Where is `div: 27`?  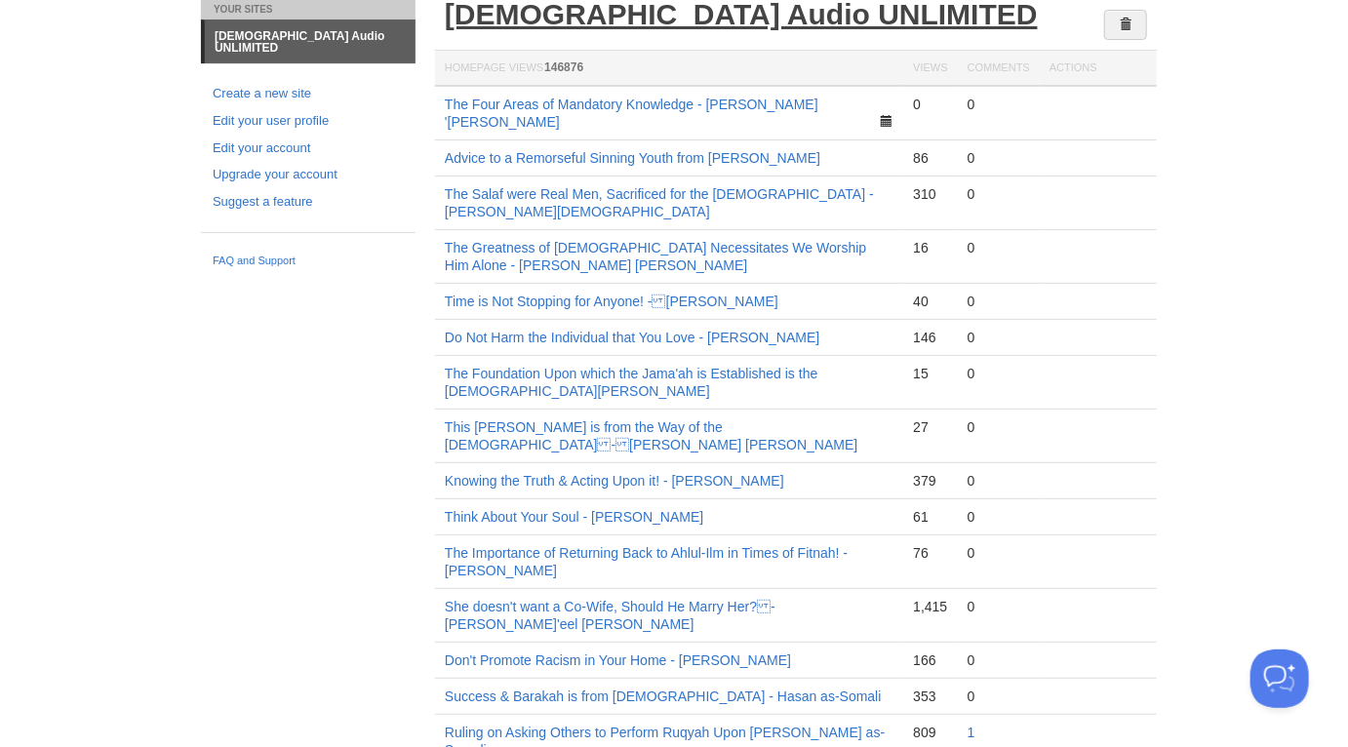
div: 27 is located at coordinates (929, 427).